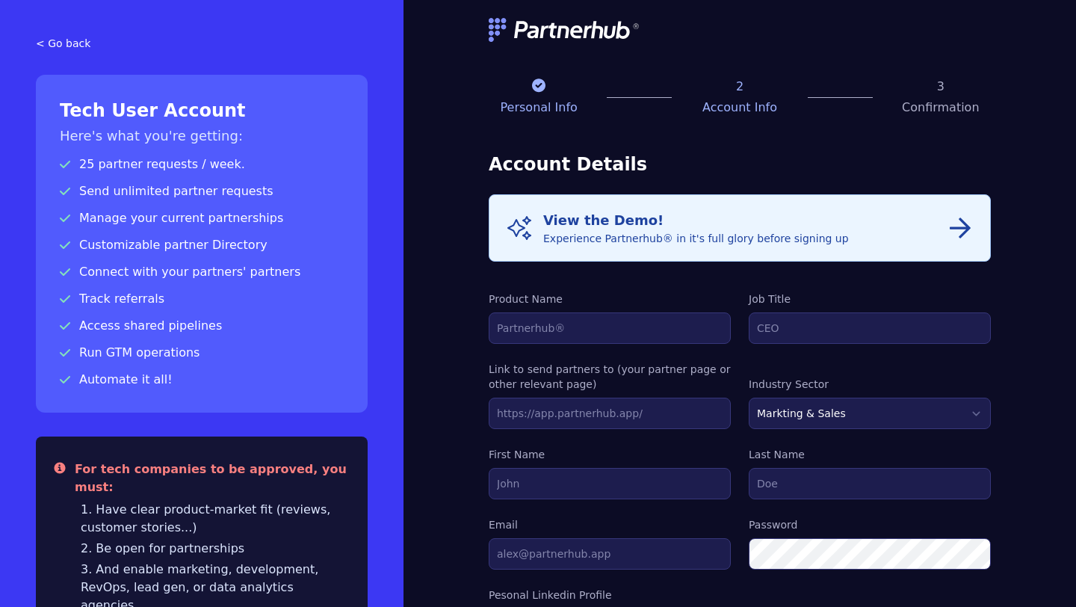 The width and height of the screenshot is (1076, 607). I want to click on li: Be open for partnerships, so click(215, 548).